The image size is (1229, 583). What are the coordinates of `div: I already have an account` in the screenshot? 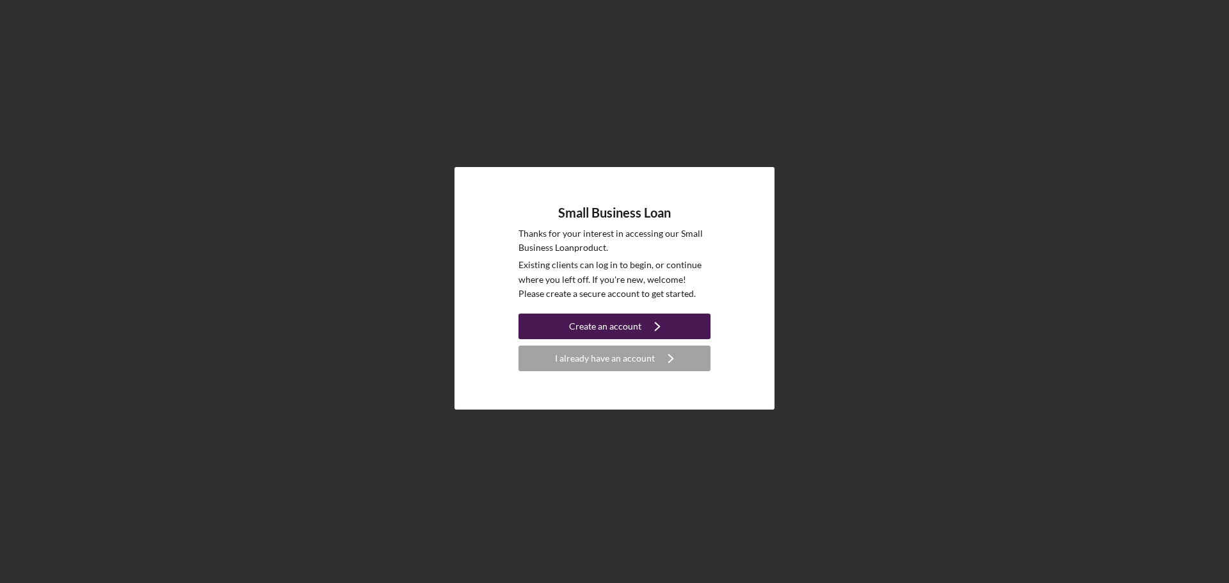 It's located at (605, 358).